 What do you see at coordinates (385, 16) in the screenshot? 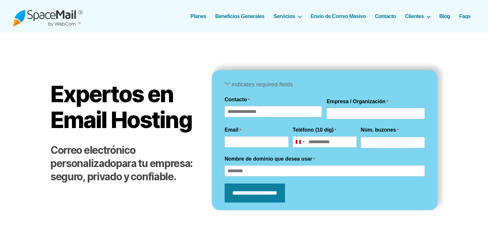
I see `a: Contacto` at bounding box center [385, 16].